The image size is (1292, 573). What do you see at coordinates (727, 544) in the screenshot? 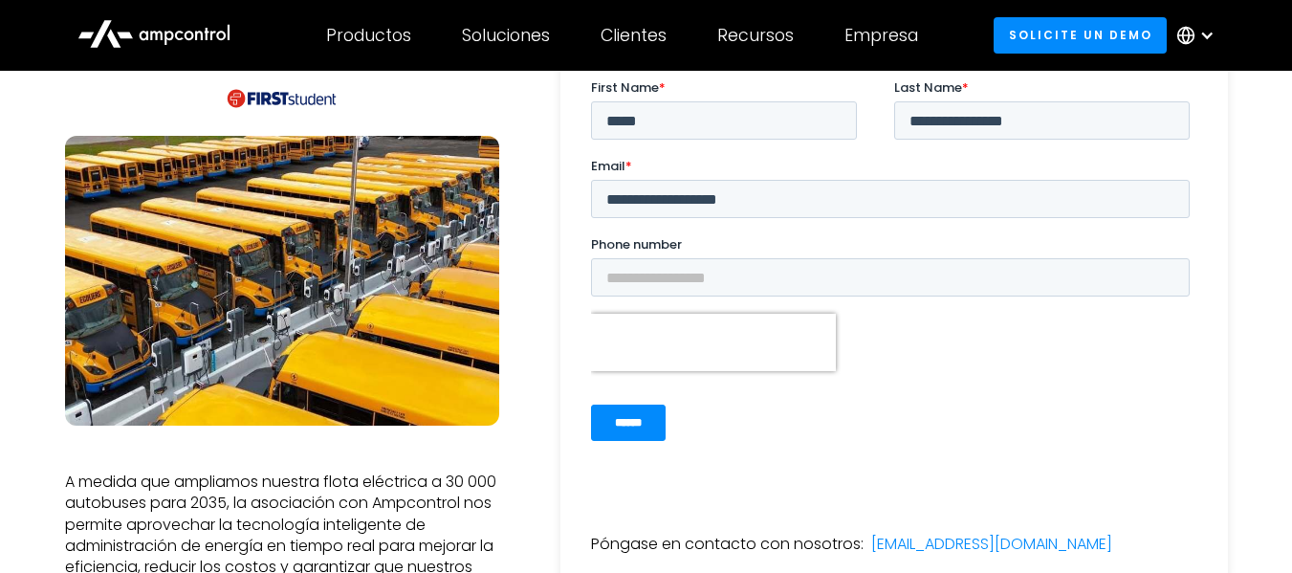
I see `div: Póngase en contacto con nosotros:` at bounding box center [727, 544].